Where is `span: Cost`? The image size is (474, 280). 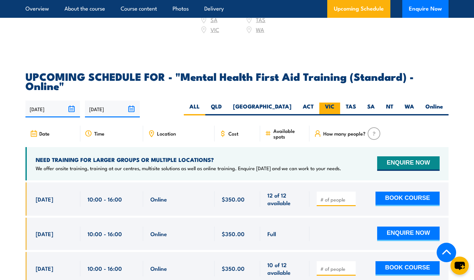
span: Cost is located at coordinates (233, 133).